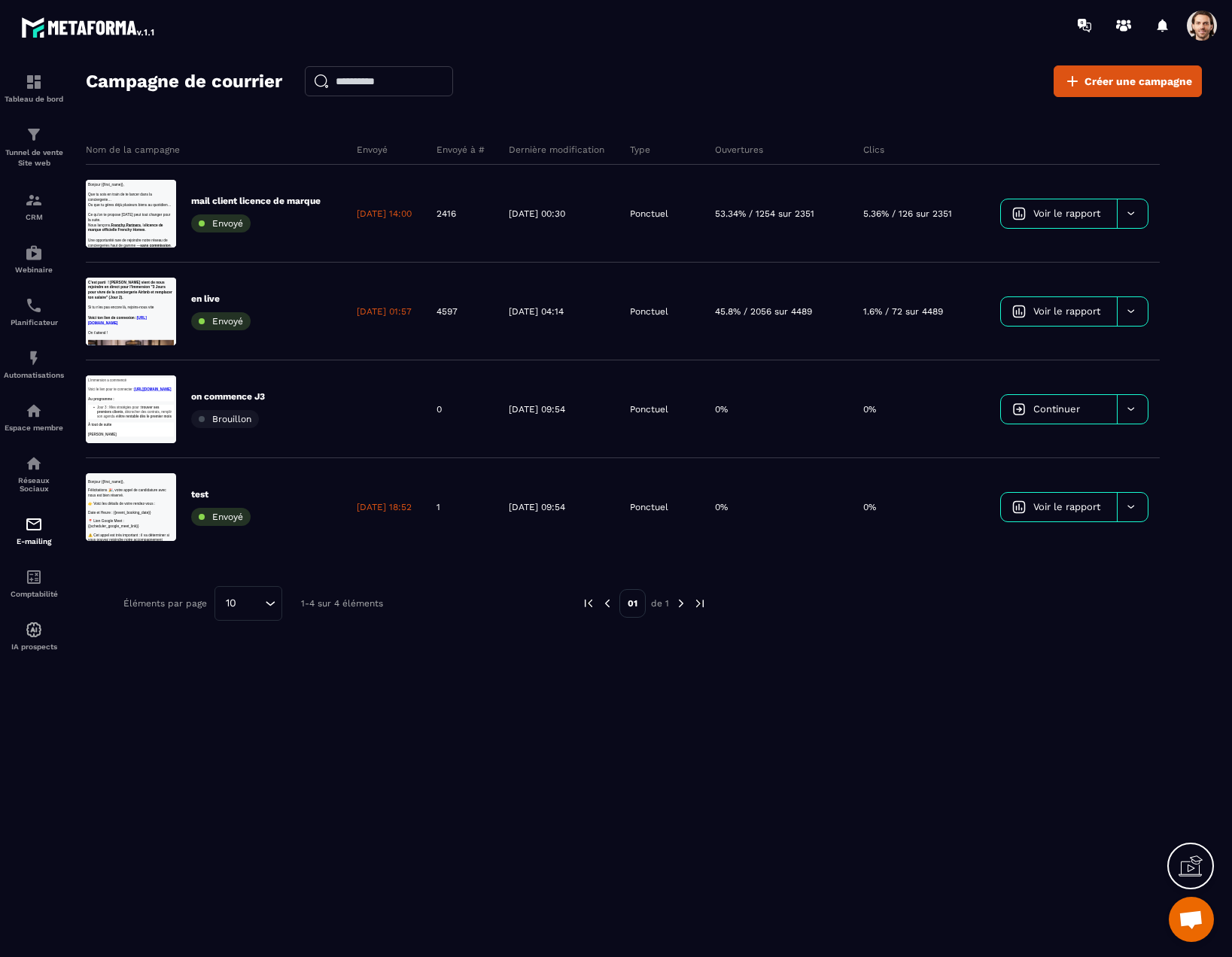  I want to click on img: icon, so click(1019, 409).